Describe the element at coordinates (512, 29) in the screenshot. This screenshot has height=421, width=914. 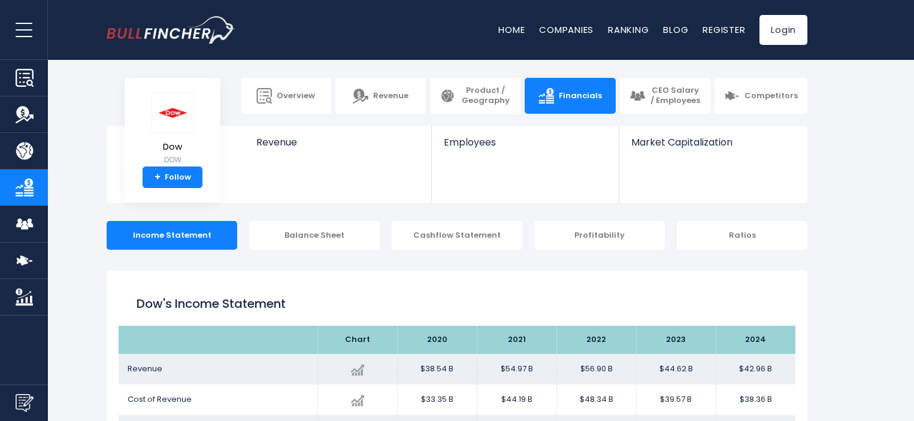
I see `a: Home` at that location.